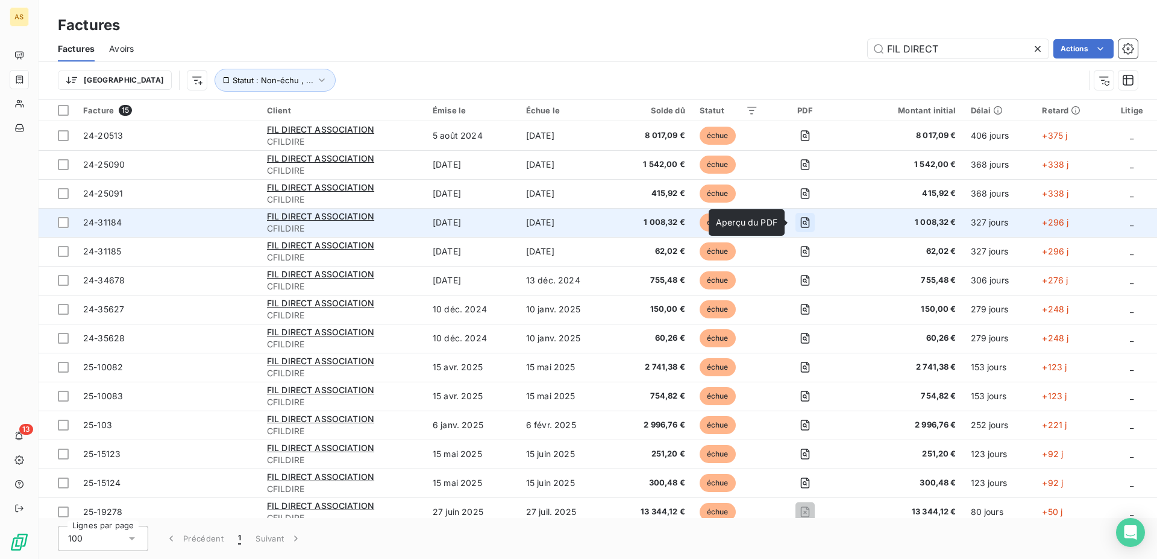  Describe the element at coordinates (904, 454) in the screenshot. I see `span: 251,20 €` at that location.